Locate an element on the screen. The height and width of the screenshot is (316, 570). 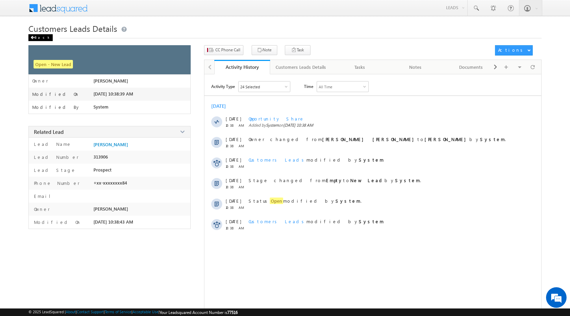
div: Documents is located at coordinates (471, 67).